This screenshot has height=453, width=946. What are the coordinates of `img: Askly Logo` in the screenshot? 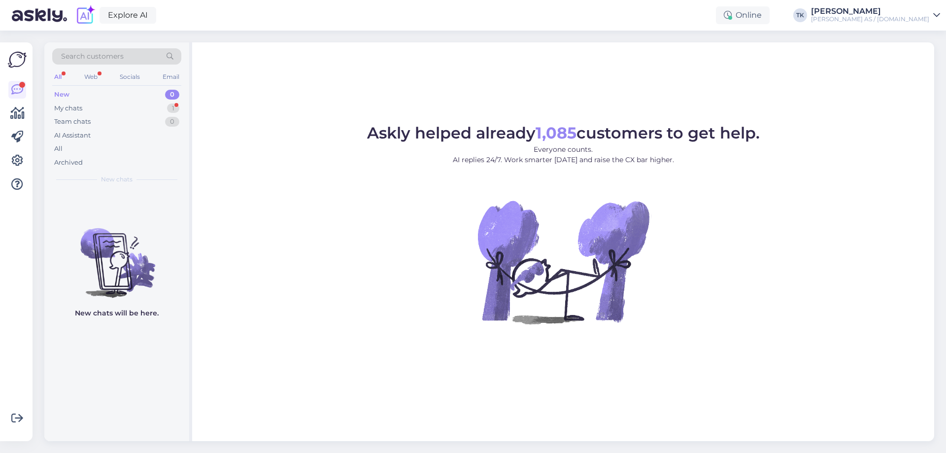 It's located at (17, 60).